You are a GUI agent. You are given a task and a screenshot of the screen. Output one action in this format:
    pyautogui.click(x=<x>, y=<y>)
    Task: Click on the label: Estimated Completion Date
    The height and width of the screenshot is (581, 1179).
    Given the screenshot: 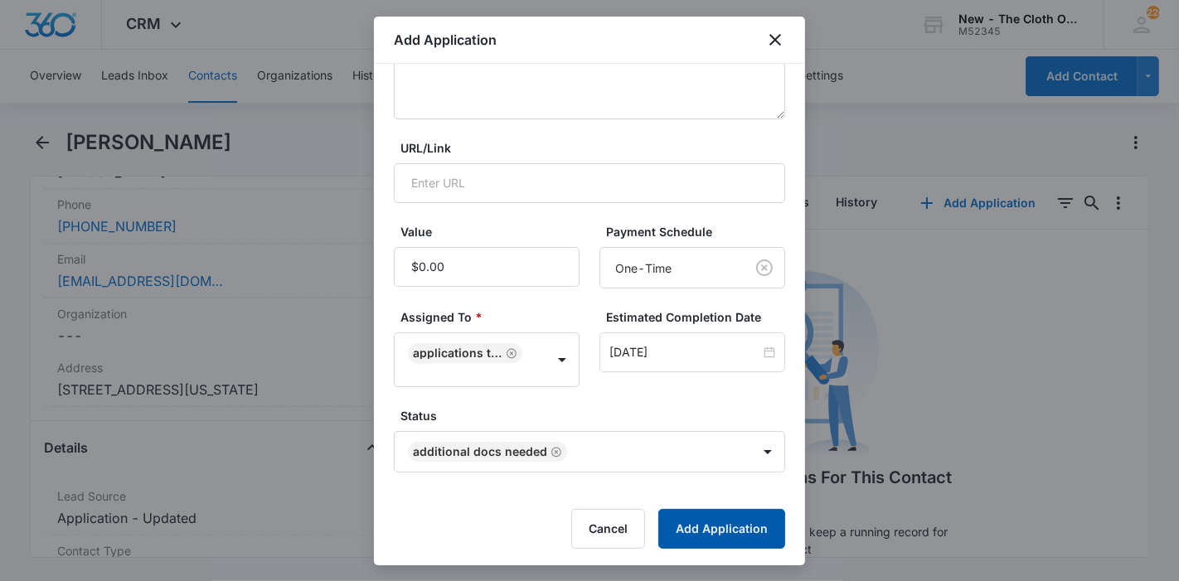 What is the action you would take?
    pyautogui.click(x=699, y=317)
    